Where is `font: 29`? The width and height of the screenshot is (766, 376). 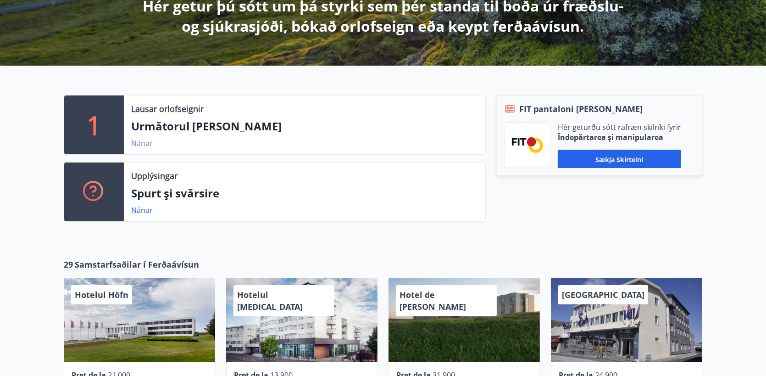
font: 29 is located at coordinates (68, 264).